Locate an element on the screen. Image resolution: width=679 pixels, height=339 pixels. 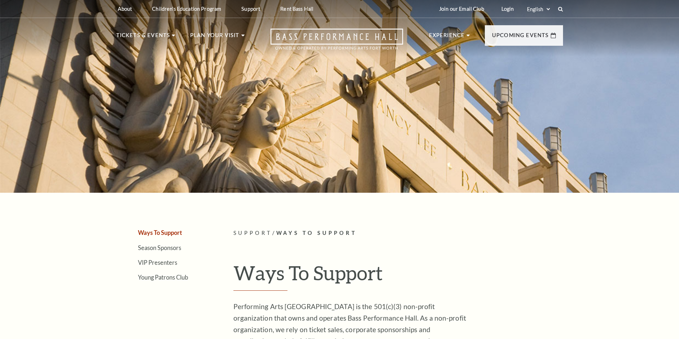
p: About is located at coordinates (125, 9).